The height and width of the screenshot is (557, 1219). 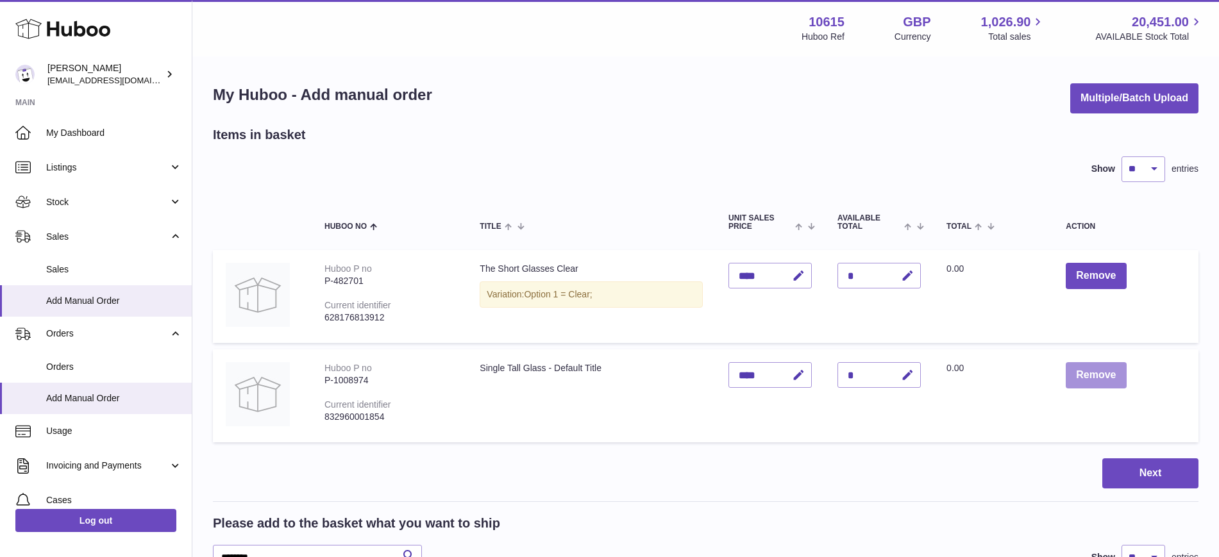 What do you see at coordinates (114, 431) in the screenshot?
I see `span: Usage` at bounding box center [114, 431].